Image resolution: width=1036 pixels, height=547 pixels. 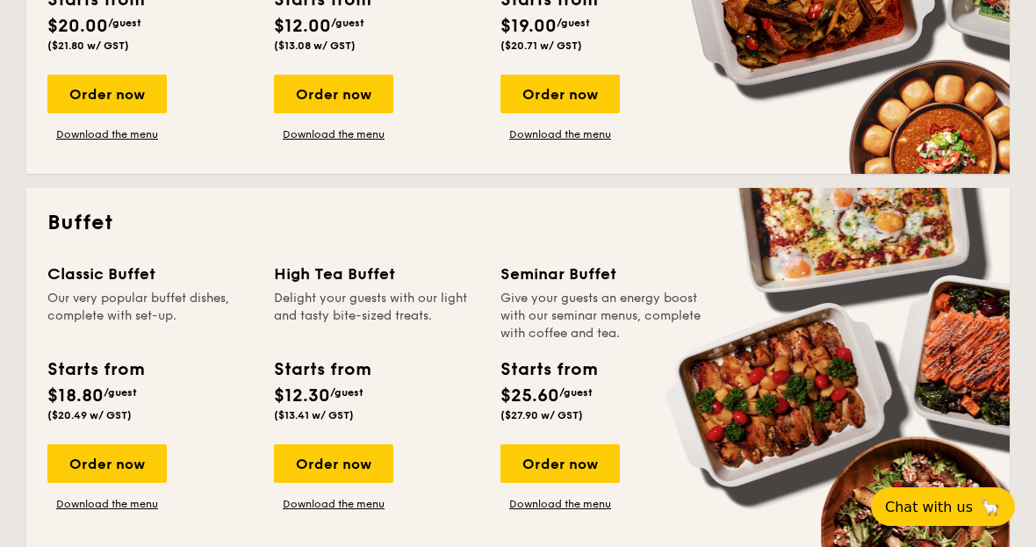 I want to click on span: ($13.41 w/ GST), so click(x=313, y=415).